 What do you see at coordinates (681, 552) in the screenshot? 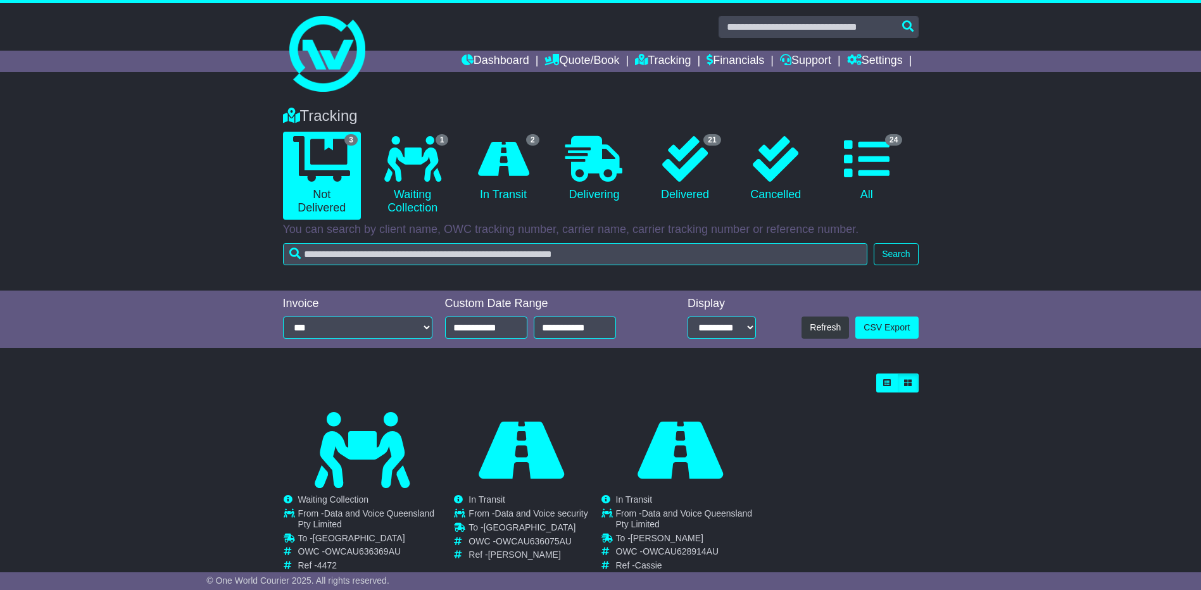
I see `span: OWCAU628914AU` at bounding box center [681, 552].